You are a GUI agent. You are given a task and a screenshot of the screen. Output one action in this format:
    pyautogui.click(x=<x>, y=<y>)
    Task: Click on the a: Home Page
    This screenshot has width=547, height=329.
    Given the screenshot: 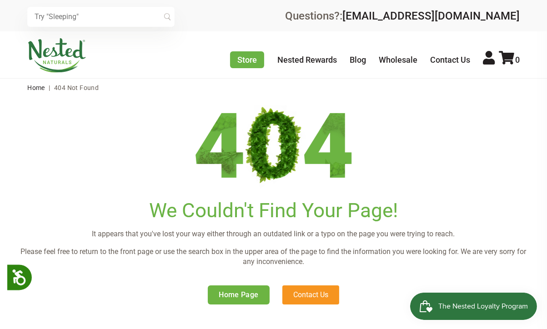 What is the action you would take?
    pyautogui.click(x=239, y=295)
    